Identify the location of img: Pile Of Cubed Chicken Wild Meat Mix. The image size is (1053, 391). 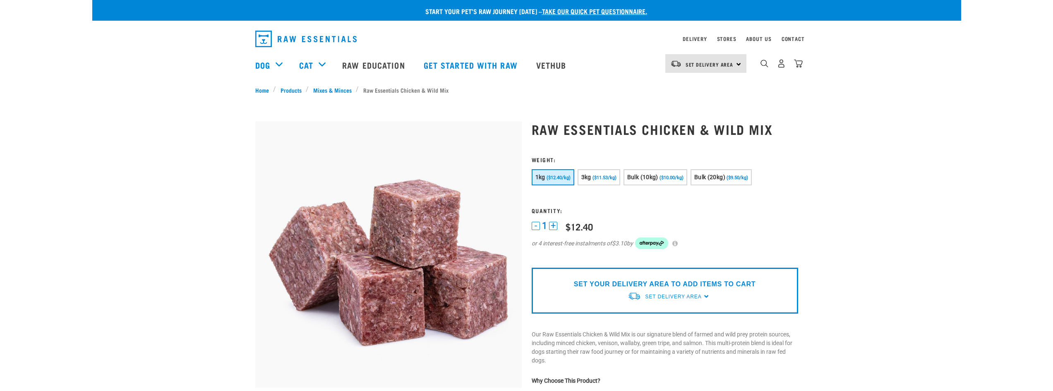
(388, 254).